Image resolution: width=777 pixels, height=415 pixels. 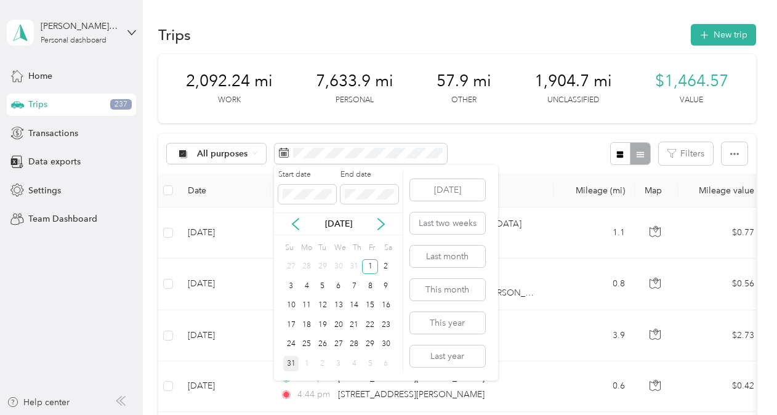 I want to click on span: All purposes, so click(x=222, y=154).